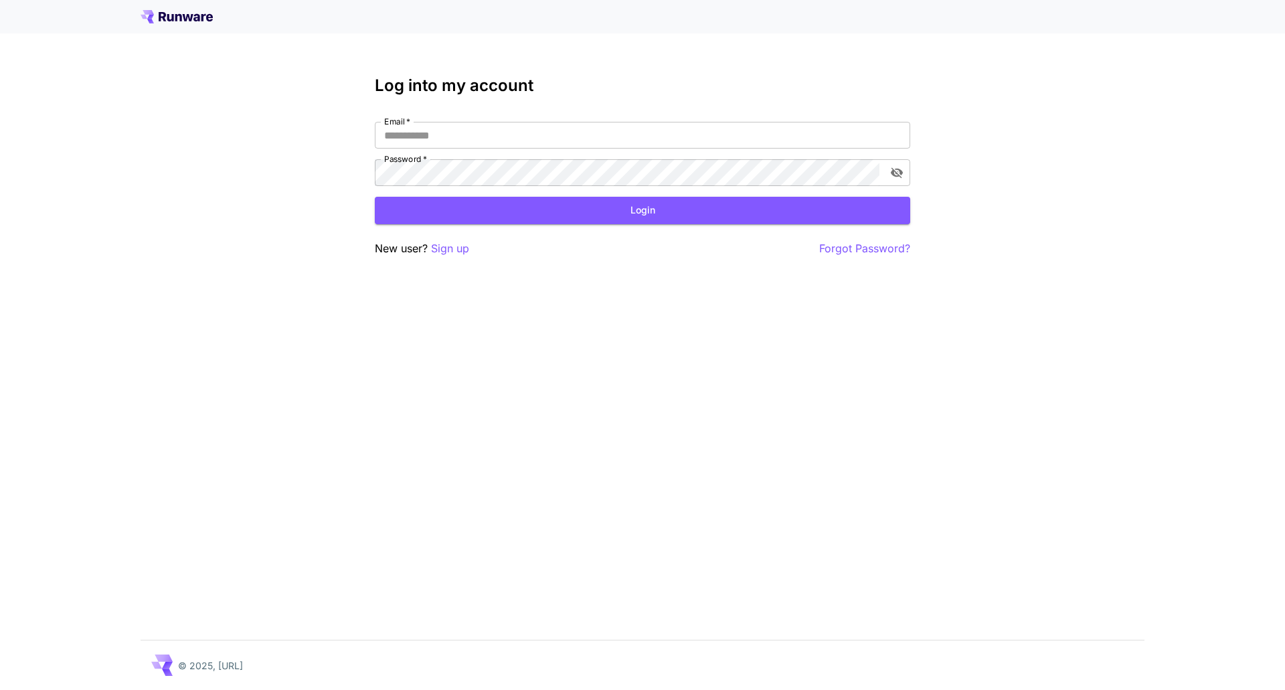 This screenshot has width=1285, height=690. What do you see at coordinates (450, 248) in the screenshot?
I see `p: Sign up` at bounding box center [450, 248].